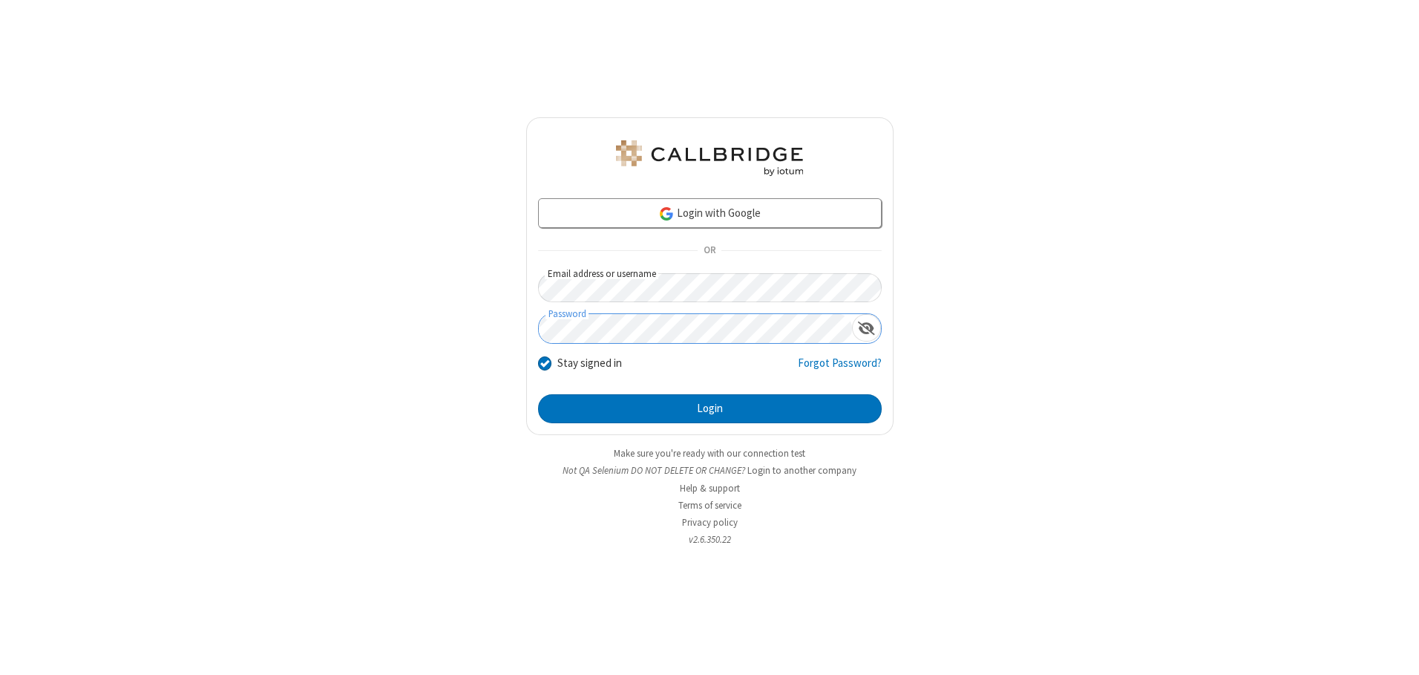  Describe the element at coordinates (710, 470) in the screenshot. I see `li: Not QA Selenium DO NOT DELETE OR CHANGE?` at that location.